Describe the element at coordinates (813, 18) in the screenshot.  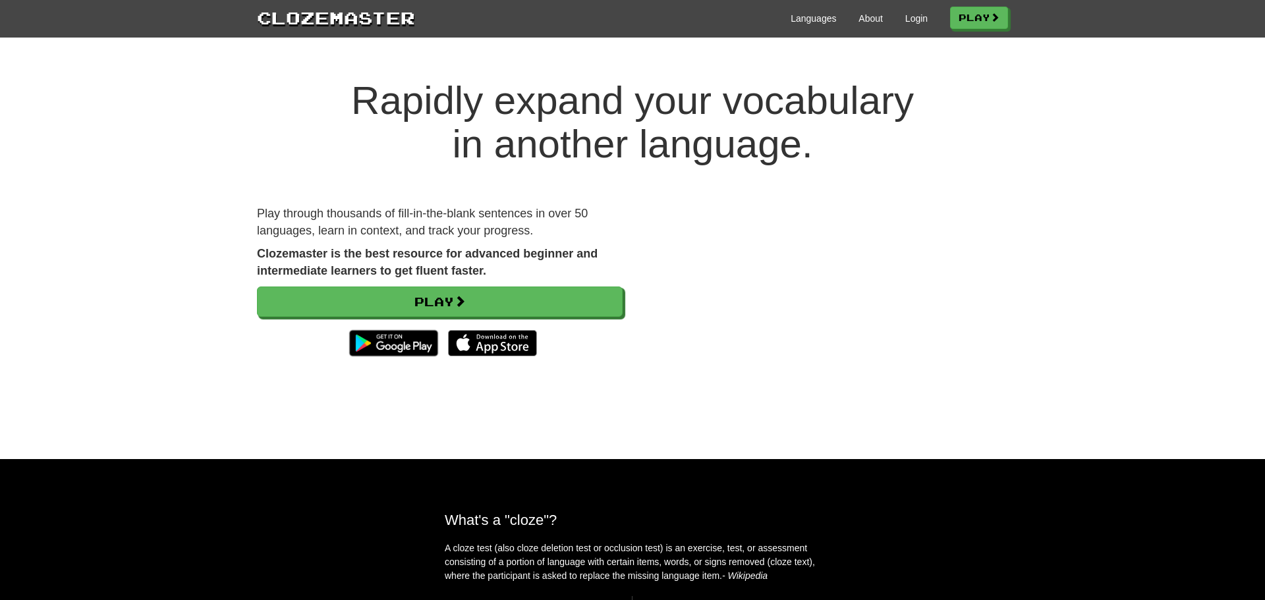
I see `a: Languages` at that location.